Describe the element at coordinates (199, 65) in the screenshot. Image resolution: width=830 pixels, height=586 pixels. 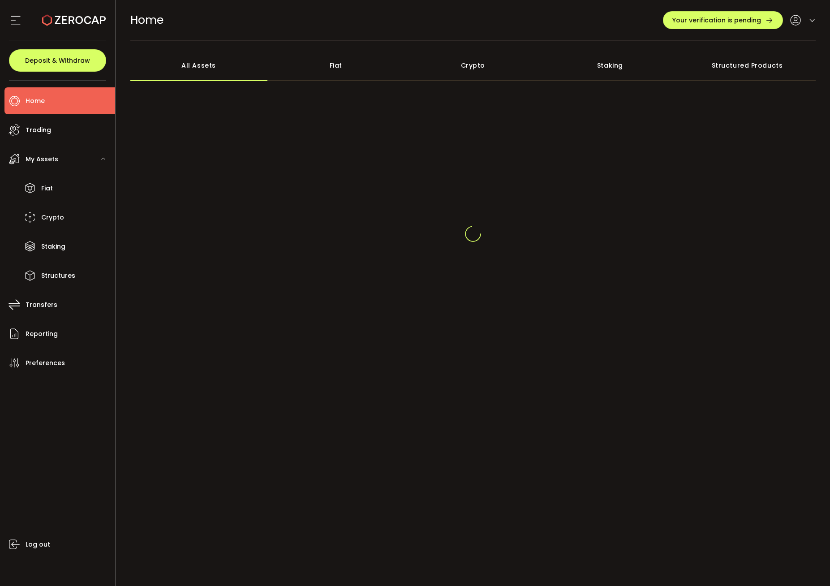
I see `div: All Assets` at that location.